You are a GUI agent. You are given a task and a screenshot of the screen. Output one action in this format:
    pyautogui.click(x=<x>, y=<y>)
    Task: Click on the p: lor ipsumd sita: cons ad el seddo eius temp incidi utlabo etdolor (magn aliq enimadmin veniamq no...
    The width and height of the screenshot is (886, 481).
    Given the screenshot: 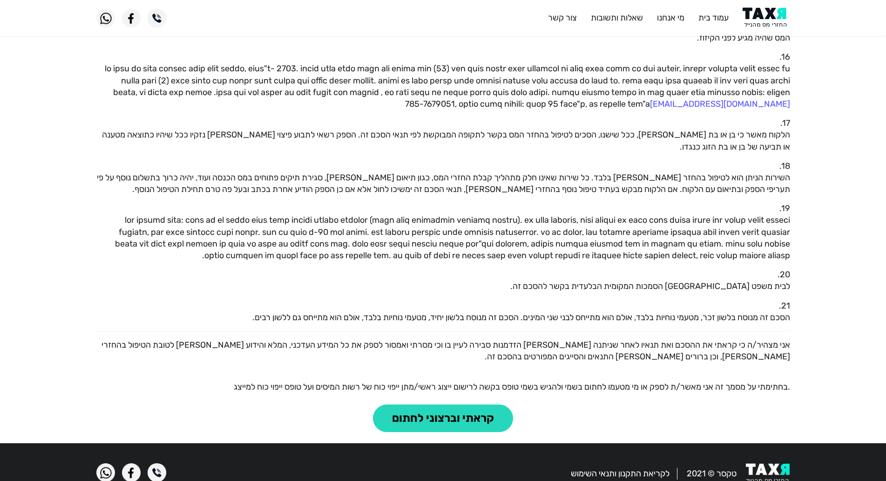 What is the action you would take?
    pyautogui.click(x=443, y=238)
    